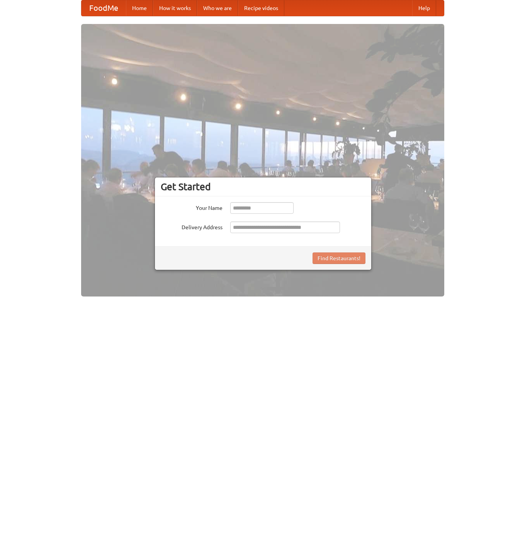  What do you see at coordinates (175, 8) in the screenshot?
I see `a: How it works` at bounding box center [175, 8].